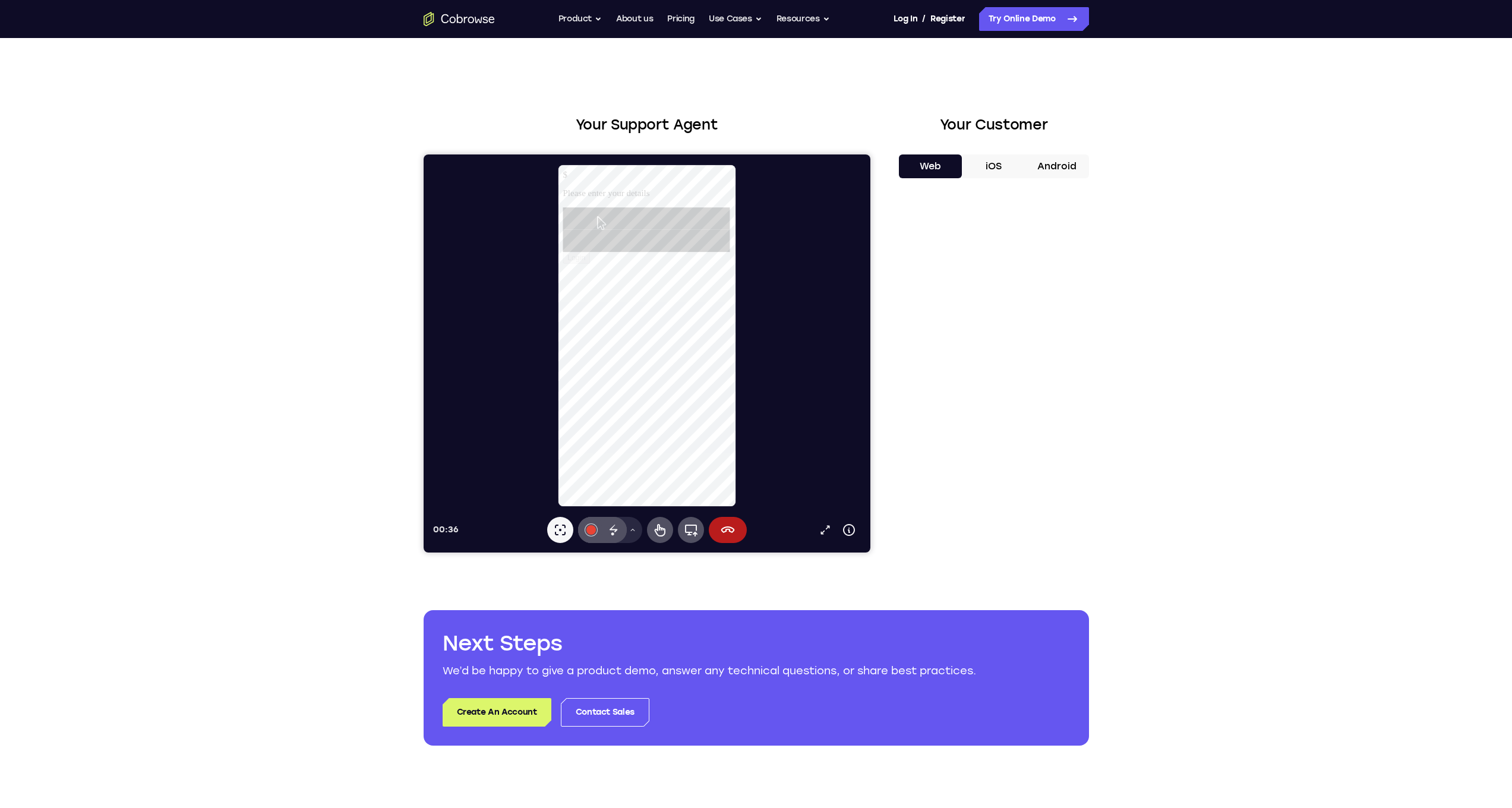 This screenshot has width=1512, height=808. What do you see at coordinates (906, 19) in the screenshot?
I see `a: Log In` at bounding box center [906, 19].